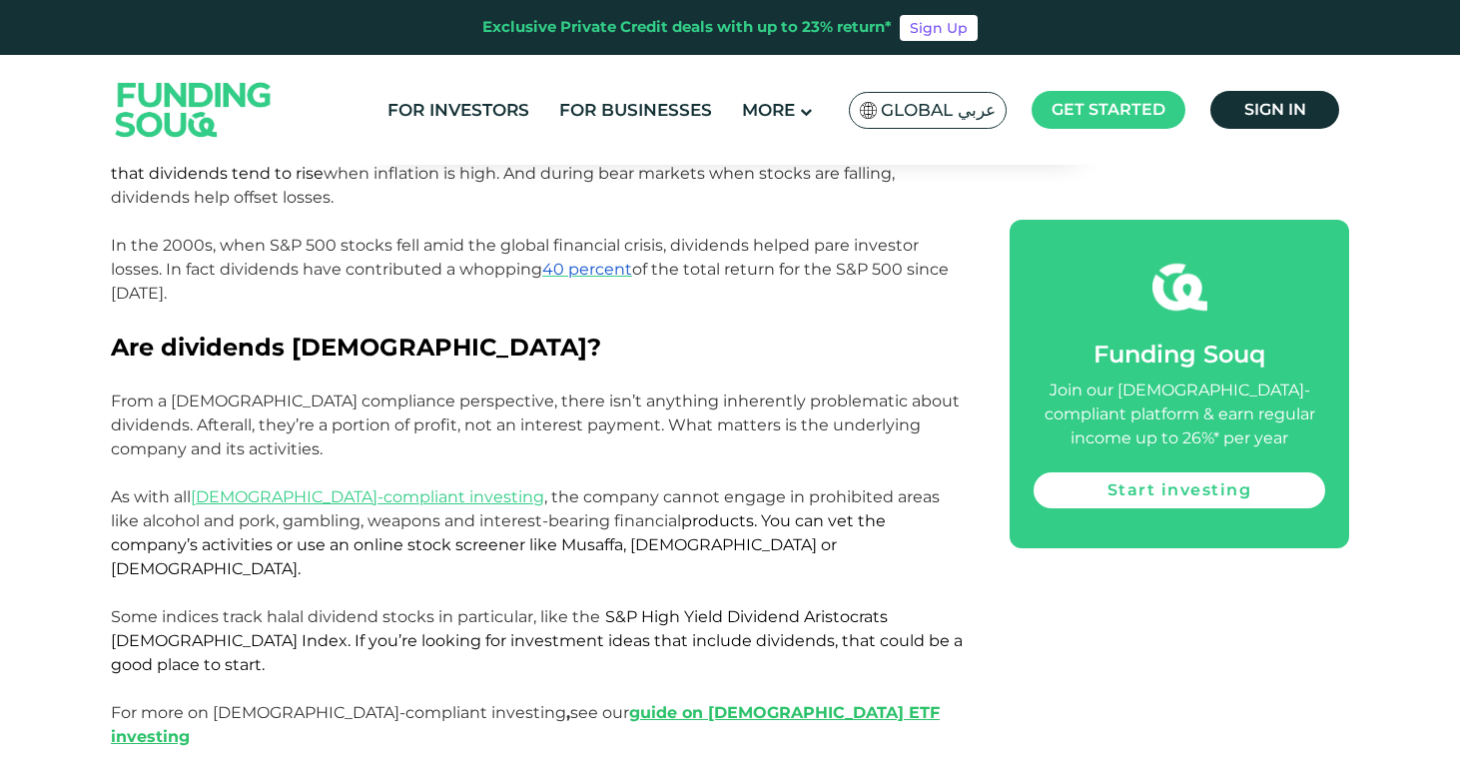 The height and width of the screenshot is (771, 1460). I want to click on span: In the 2000s, when S&P 500 stocks fell amid the global financial crisis, dividends helped pare in..., so click(529, 269).